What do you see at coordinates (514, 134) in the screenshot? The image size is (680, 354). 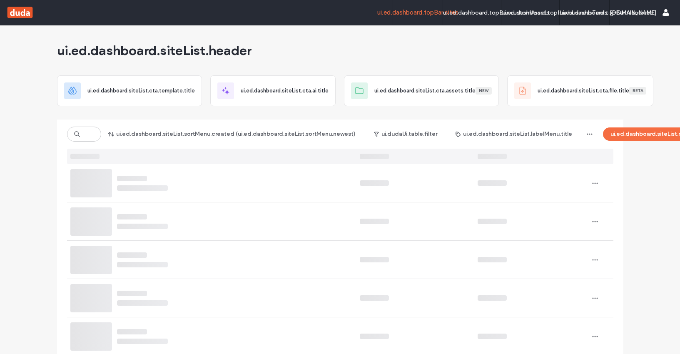 I see `button: ui.ed.dashboard.siteList.labelMenu.title` at bounding box center [514, 134].